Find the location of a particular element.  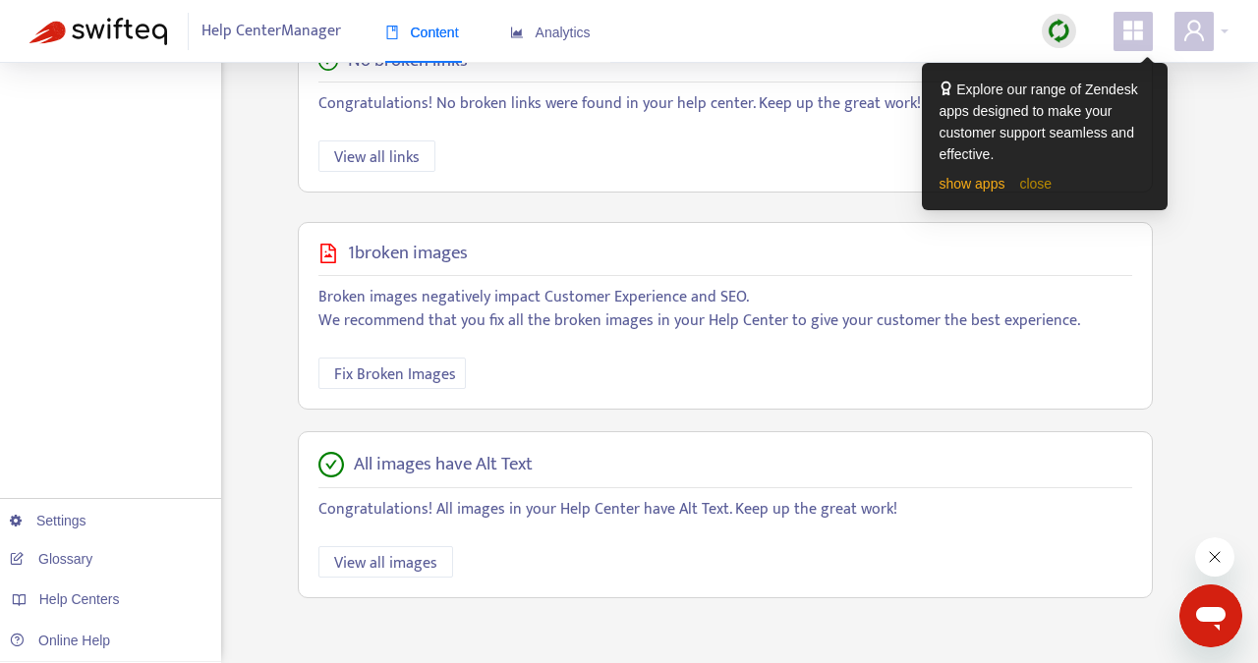

a: show apps is located at coordinates (972, 184).